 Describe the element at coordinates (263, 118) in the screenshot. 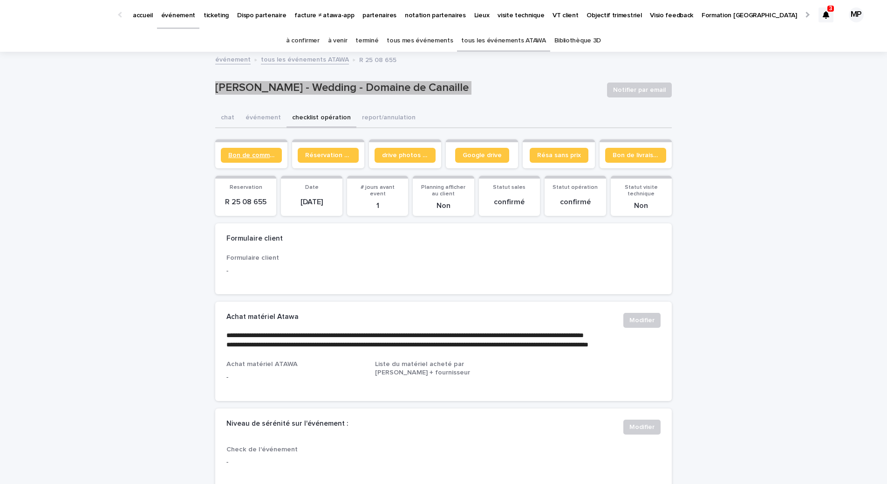

I see `button: événement` at that location.